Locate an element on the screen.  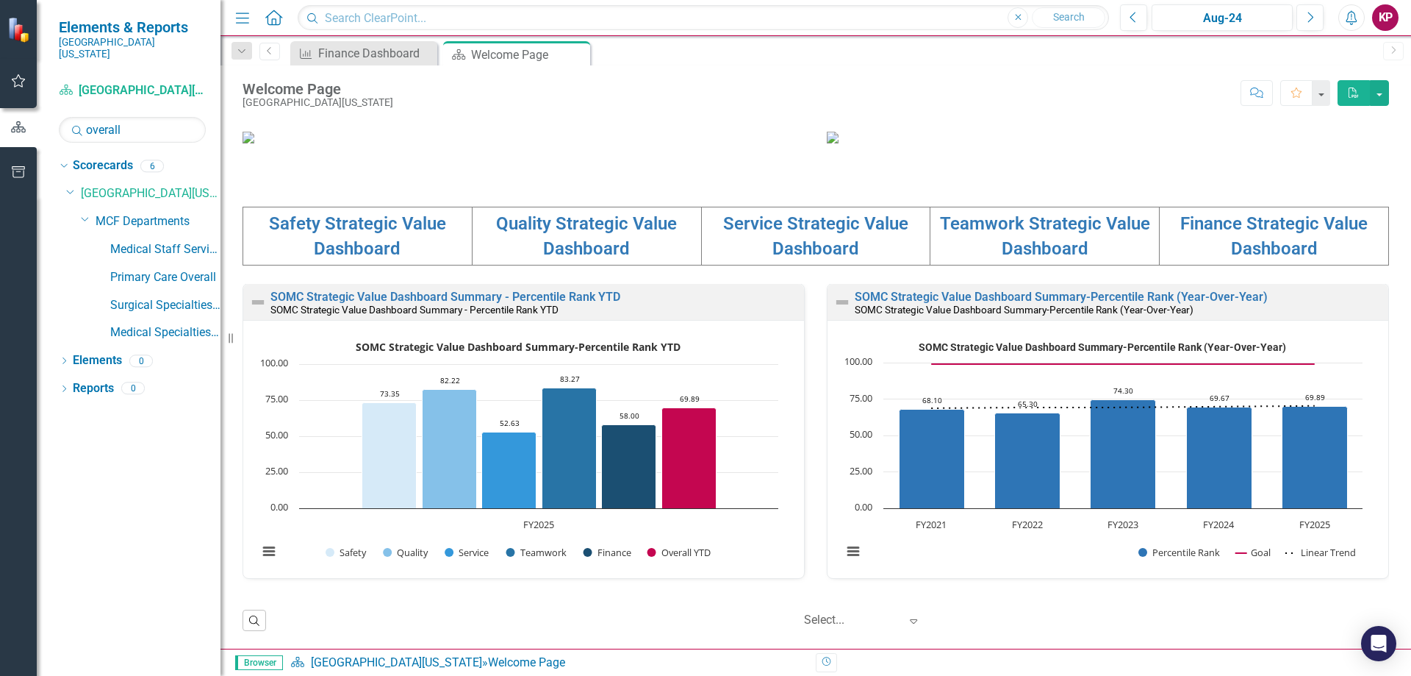
a: Finance Strategic Value Dashboard is located at coordinates (1274, 236).